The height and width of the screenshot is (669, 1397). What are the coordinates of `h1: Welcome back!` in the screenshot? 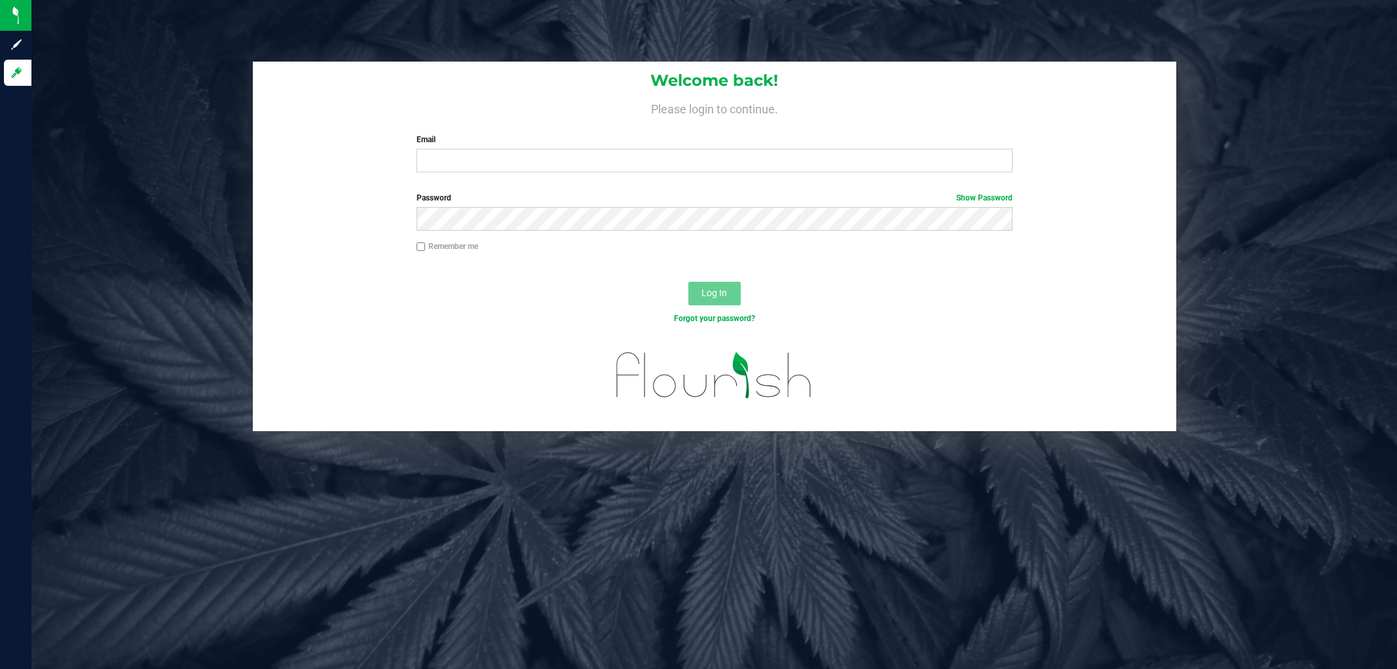 It's located at (715, 81).